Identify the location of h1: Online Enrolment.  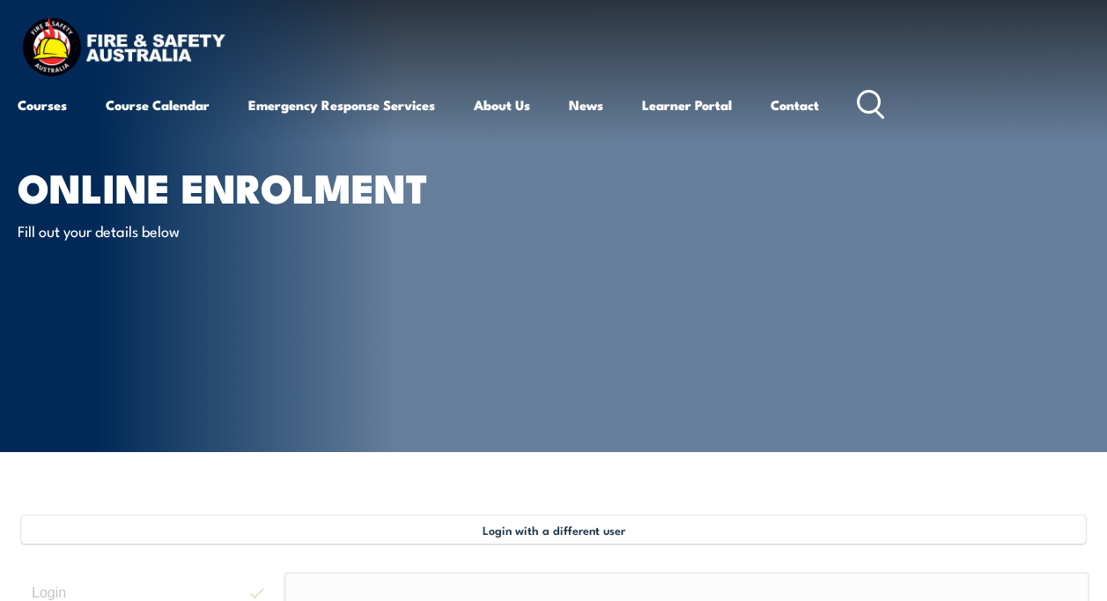
(235, 186).